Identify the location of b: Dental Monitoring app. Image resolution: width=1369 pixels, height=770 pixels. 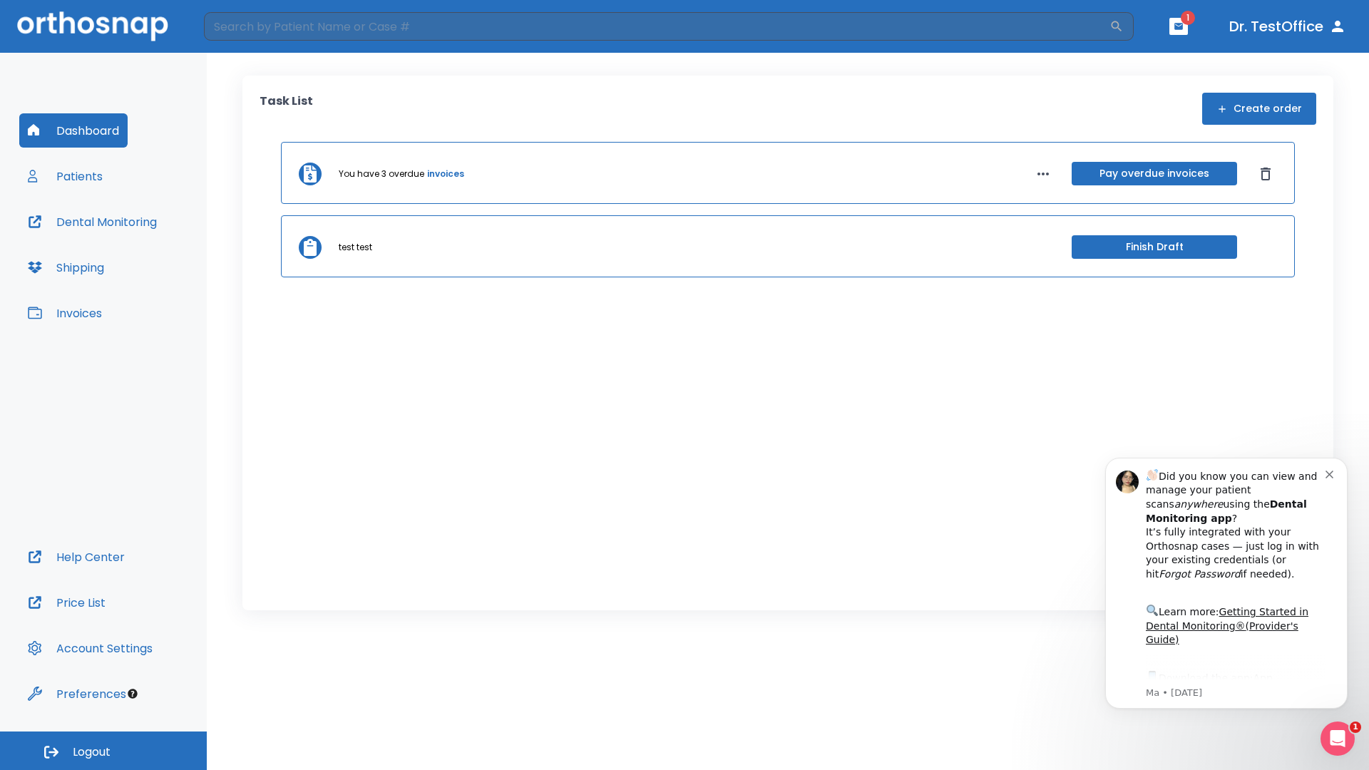
(143, 75).